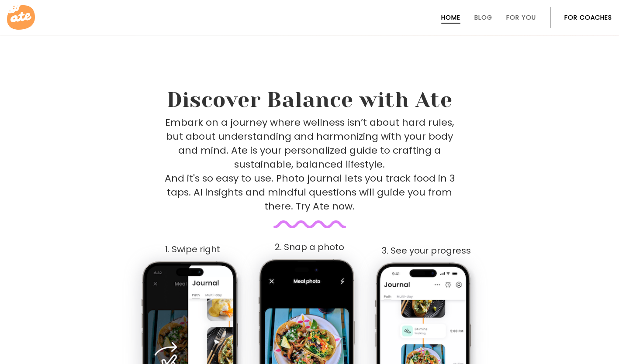 The width and height of the screenshot is (619, 364). Describe the element at coordinates (310, 100) in the screenshot. I see `h2: Discover Balance with Ate` at that location.